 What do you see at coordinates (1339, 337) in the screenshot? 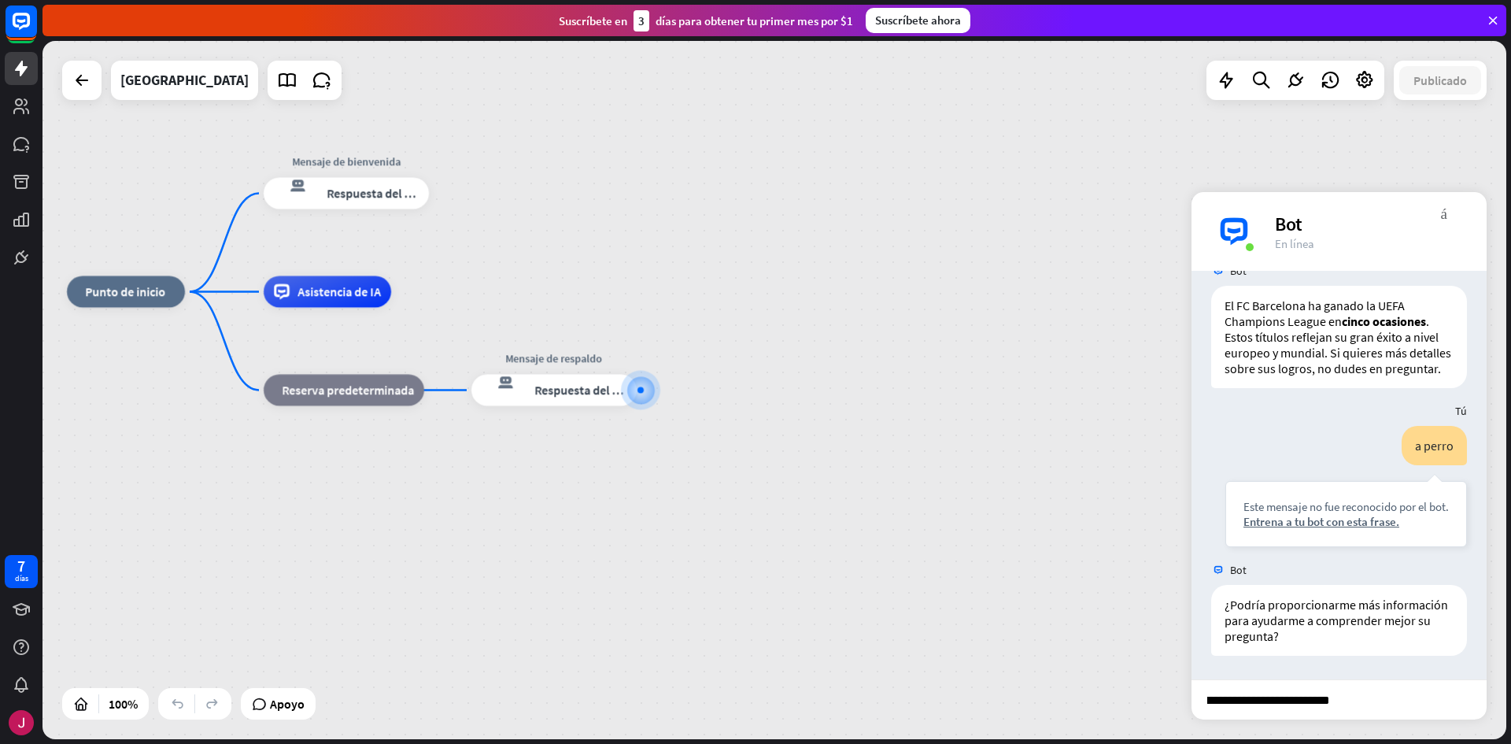
I see `p: El FC Barcelona ha ganado la UEFA Champions League en . Estos títulos reflejan su gran éxito a ni...` at bounding box center [1339, 337].